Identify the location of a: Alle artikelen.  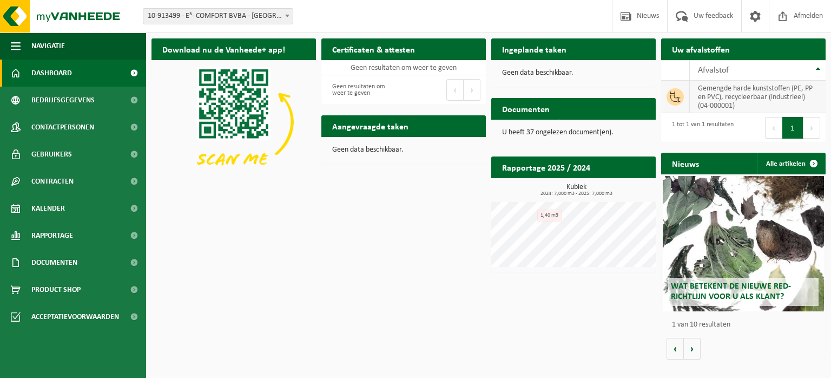
(791, 163).